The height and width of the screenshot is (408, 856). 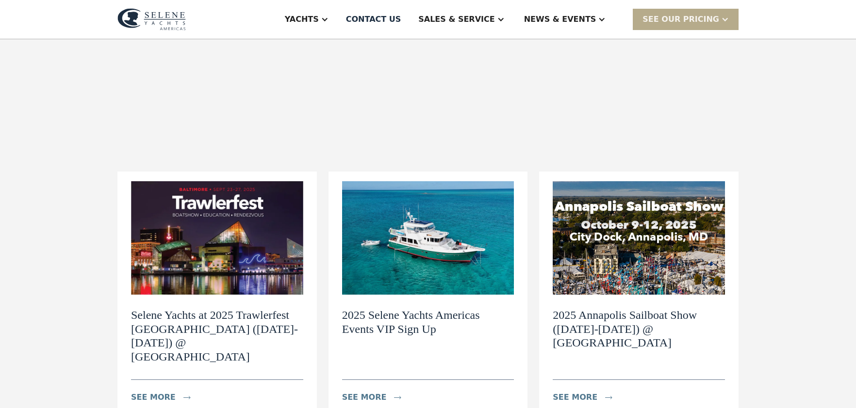 I want to click on h2: 2025 Selene Yachts Americas Events VIP Sign Up, so click(x=428, y=323).